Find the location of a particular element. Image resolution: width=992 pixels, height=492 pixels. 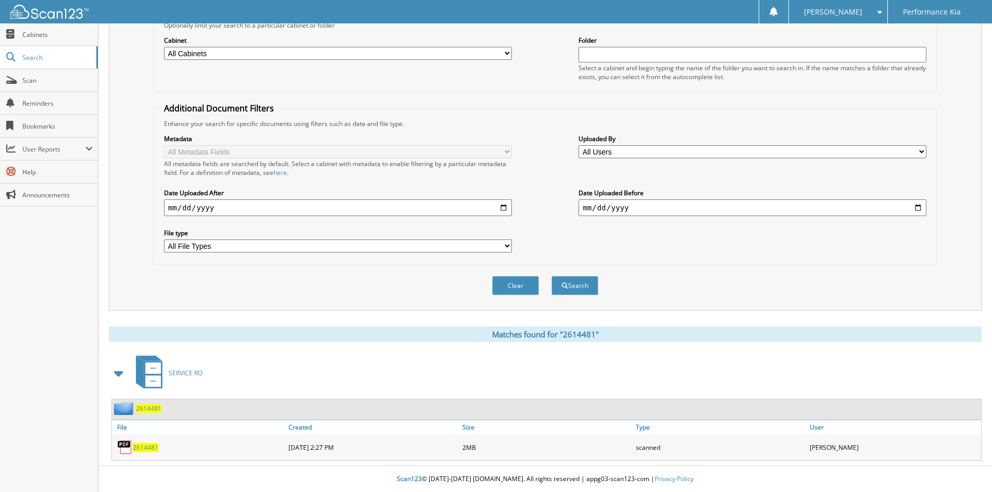

label: Metadata is located at coordinates (338, 139).